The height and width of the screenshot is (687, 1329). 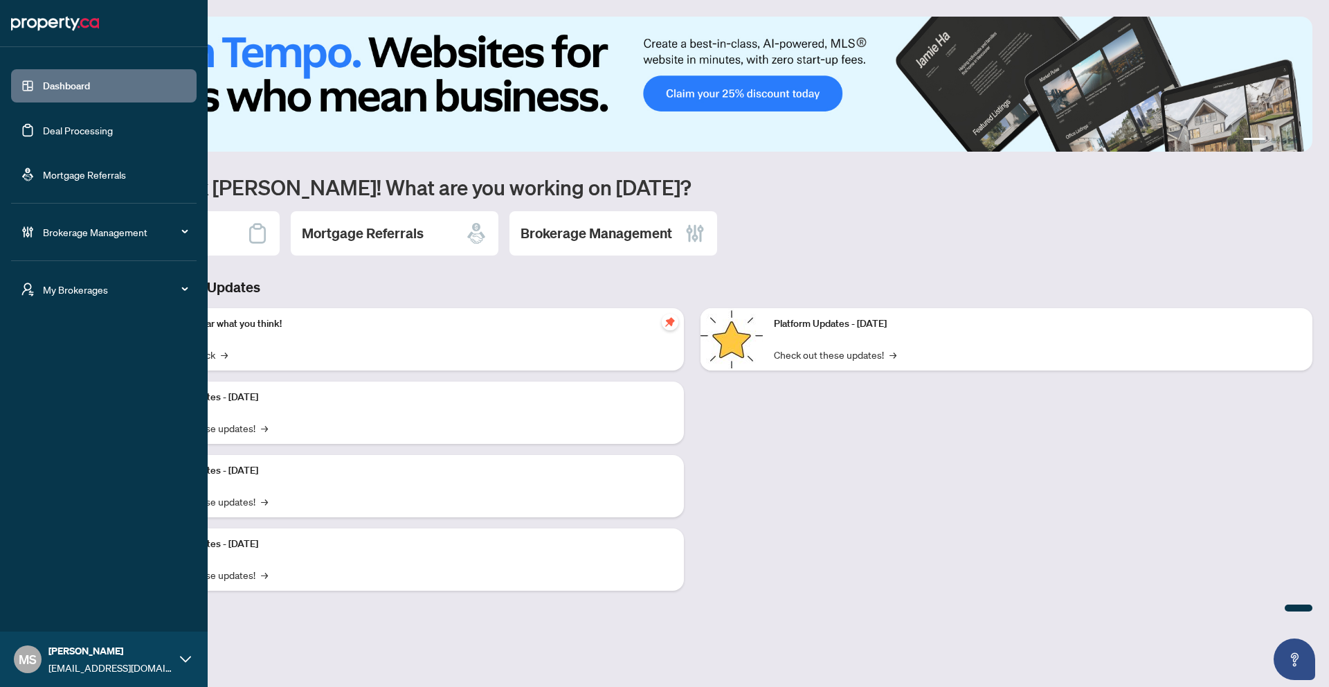 What do you see at coordinates (1273, 140) in the screenshot?
I see `button: 2` at bounding box center [1273, 140].